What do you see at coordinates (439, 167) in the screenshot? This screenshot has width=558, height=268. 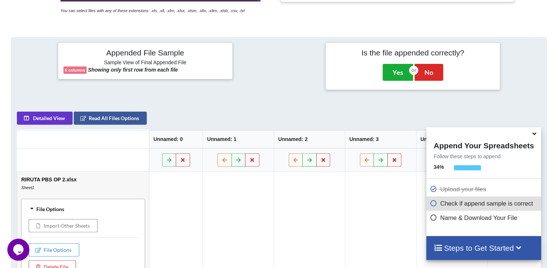 I see `b: 34 %` at bounding box center [439, 167].